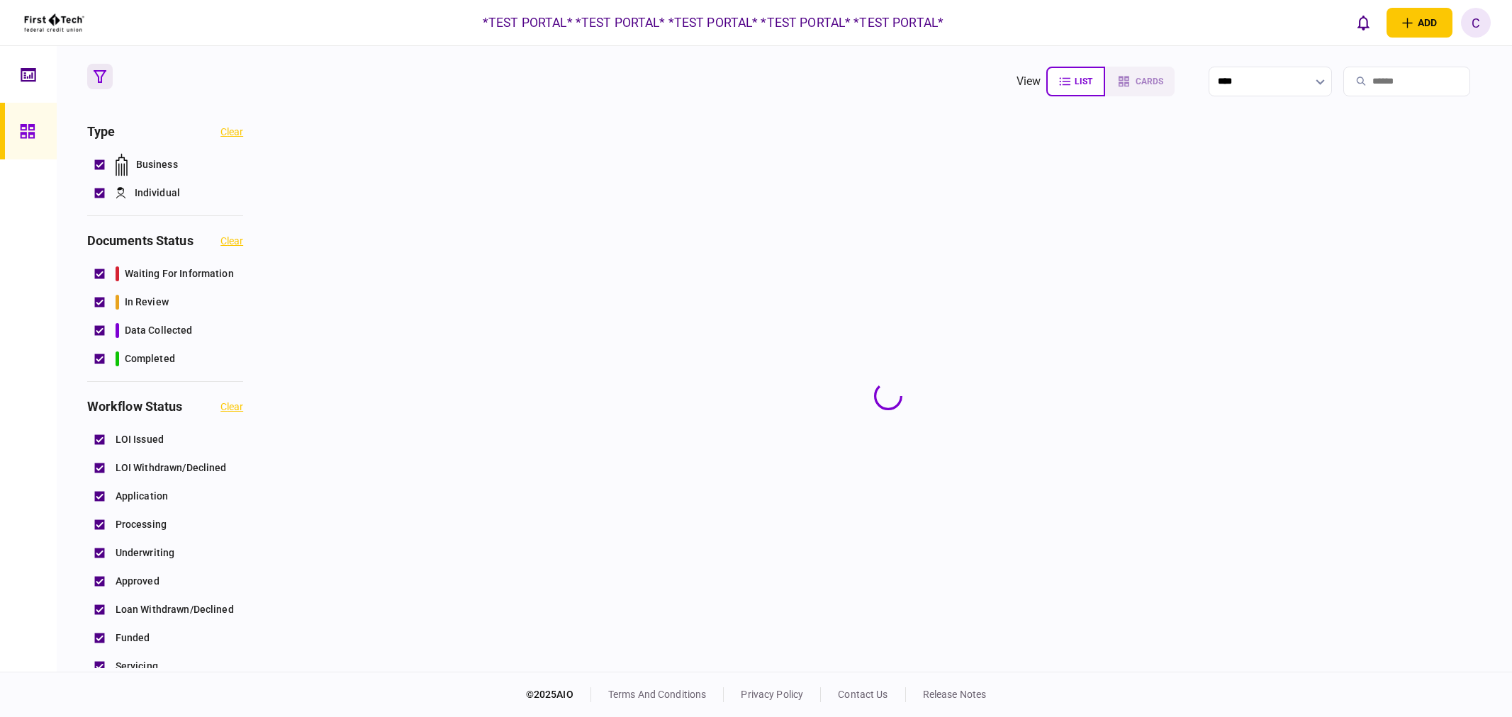  Describe the element at coordinates (1075, 82) in the screenshot. I see `button: list` at that location.